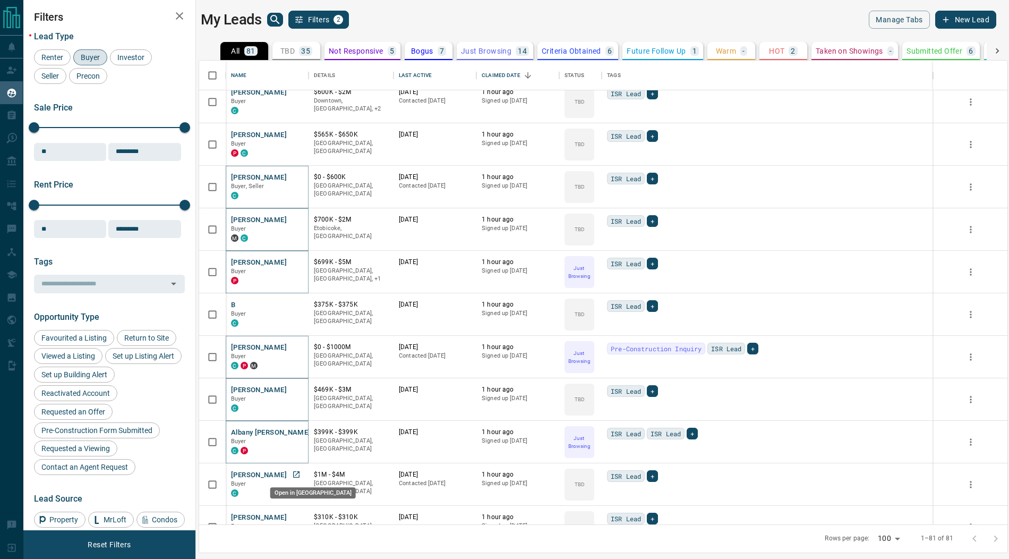  Describe the element at coordinates (522, 51) in the screenshot. I see `p: 14` at that location.